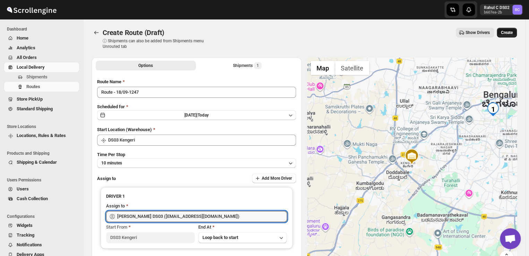  I want to click on button: Shipping & Calendar, so click(42, 162).